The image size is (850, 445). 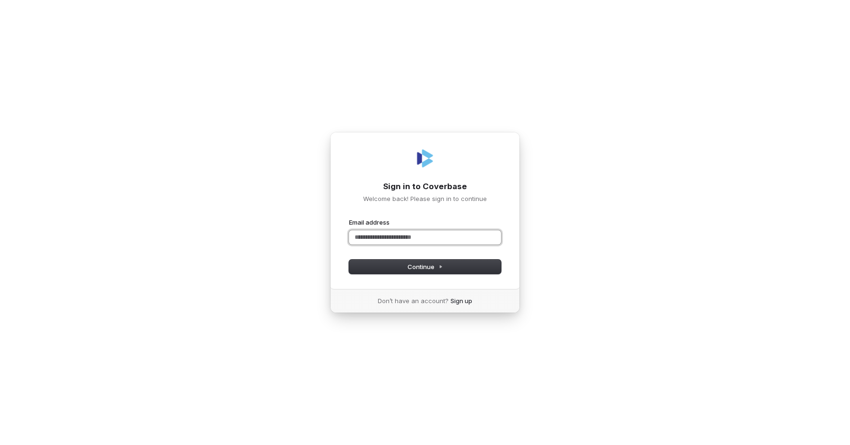 I want to click on span: Don’t have an account?, so click(x=413, y=300).